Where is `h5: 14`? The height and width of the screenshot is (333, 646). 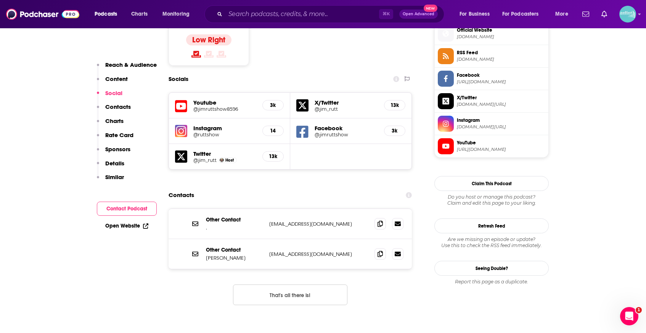
h5: 14 is located at coordinates (273, 130).